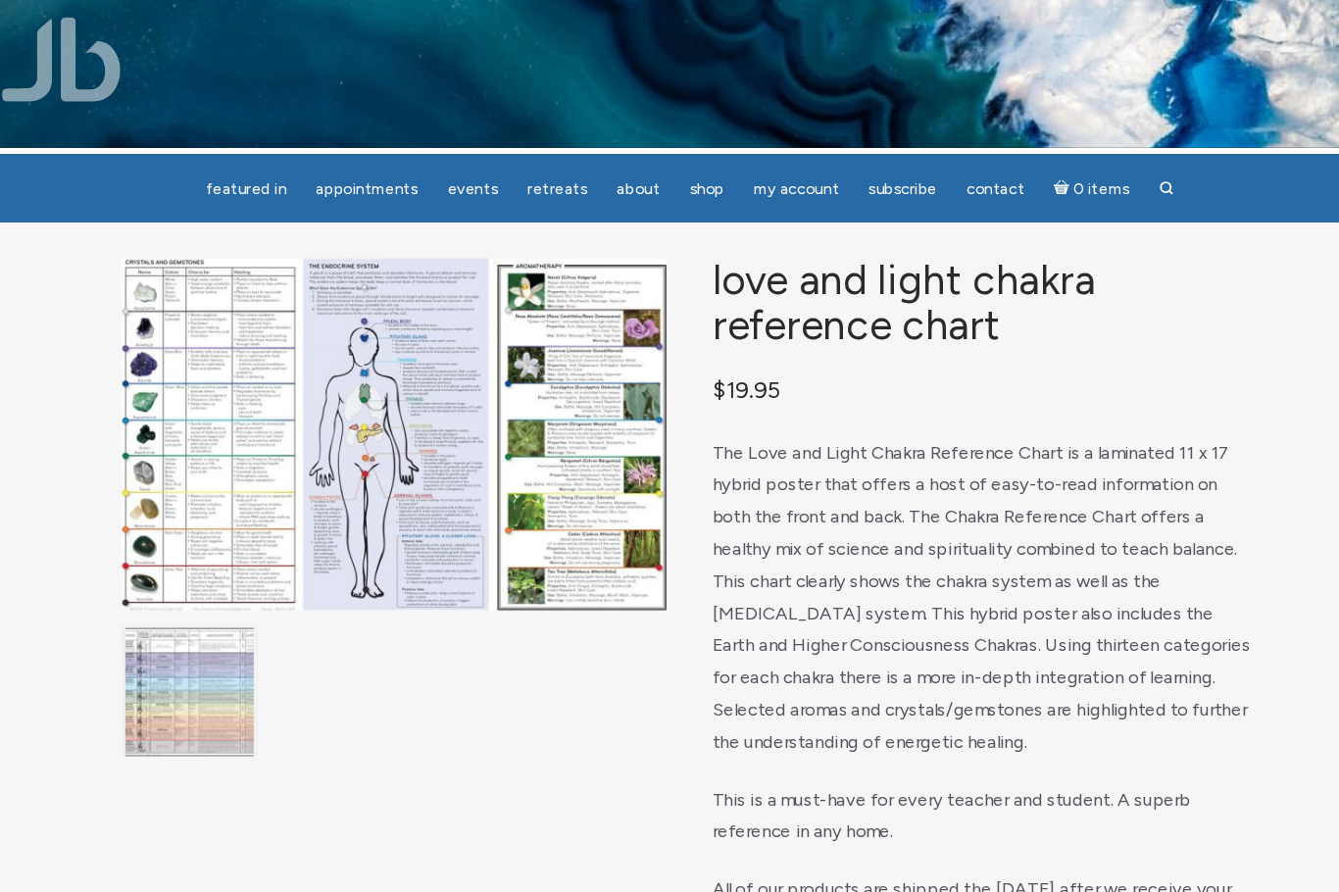  What do you see at coordinates (256, 189) in the screenshot?
I see `span: featured in` at bounding box center [256, 189].